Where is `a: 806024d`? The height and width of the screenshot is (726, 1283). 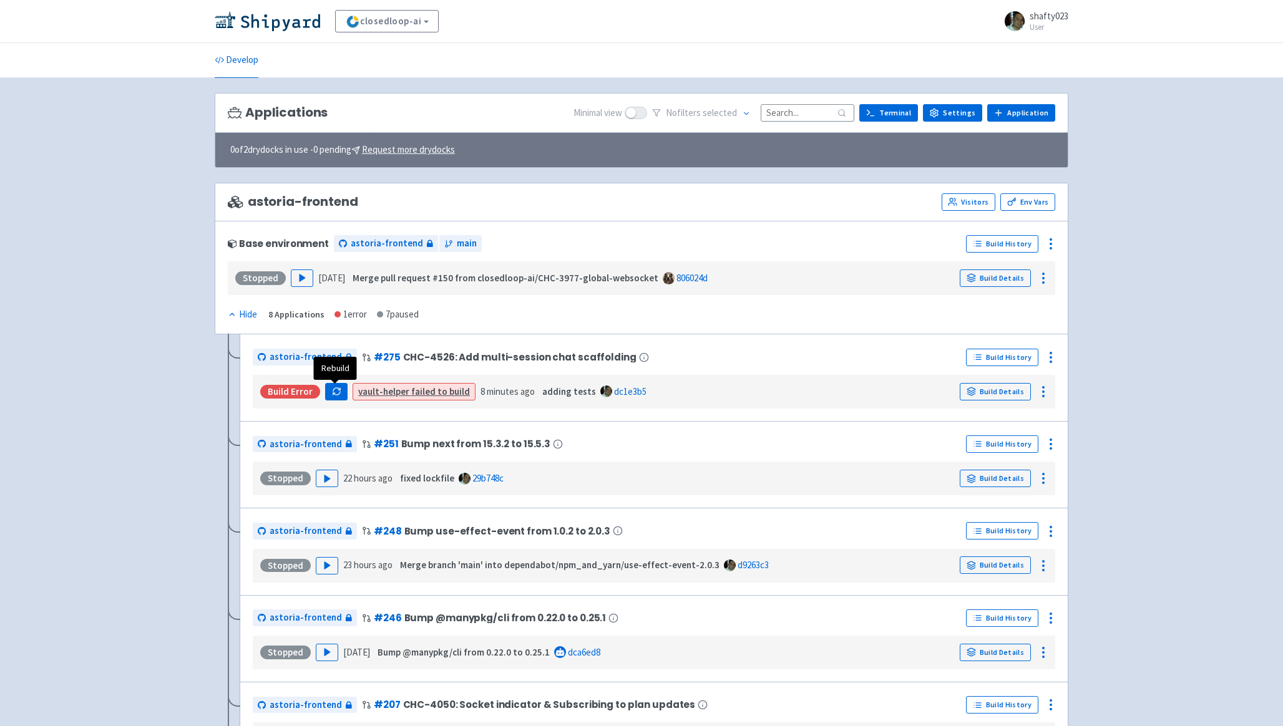 a: 806024d is located at coordinates (692, 278).